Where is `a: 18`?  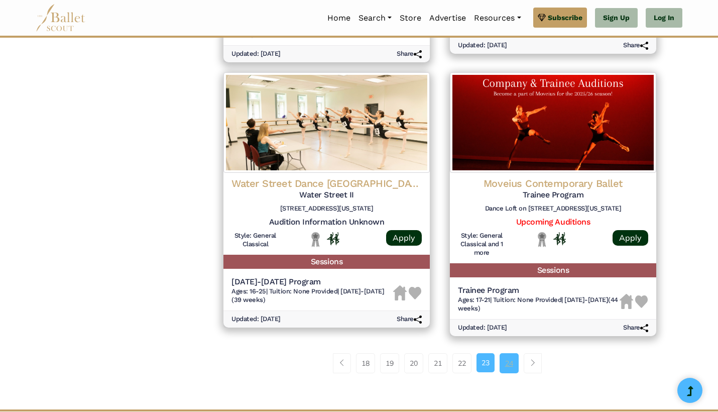 a: 18 is located at coordinates (365, 363).